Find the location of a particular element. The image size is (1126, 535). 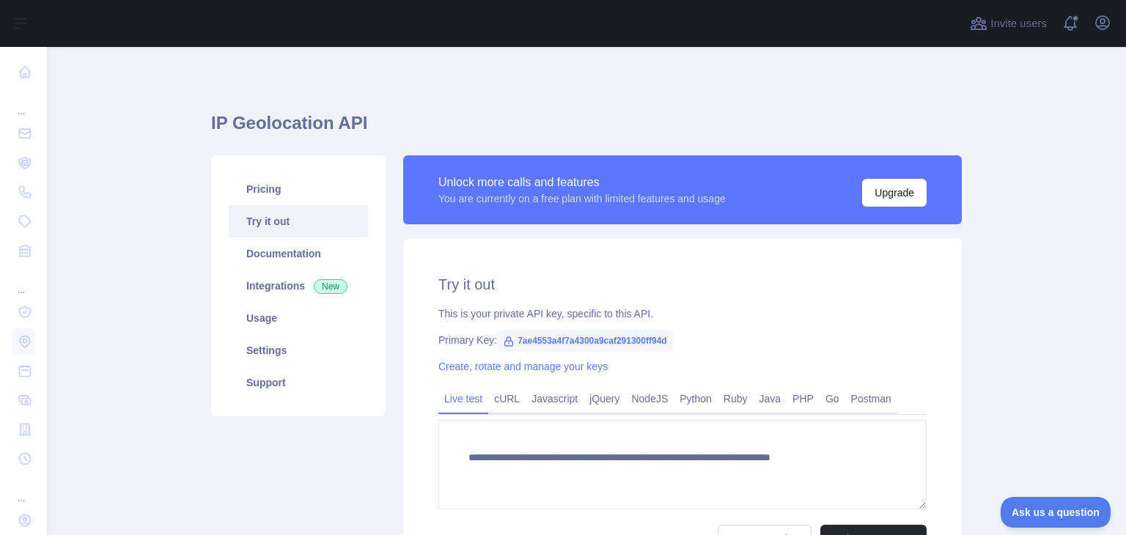

a: Javascript is located at coordinates (554, 399).